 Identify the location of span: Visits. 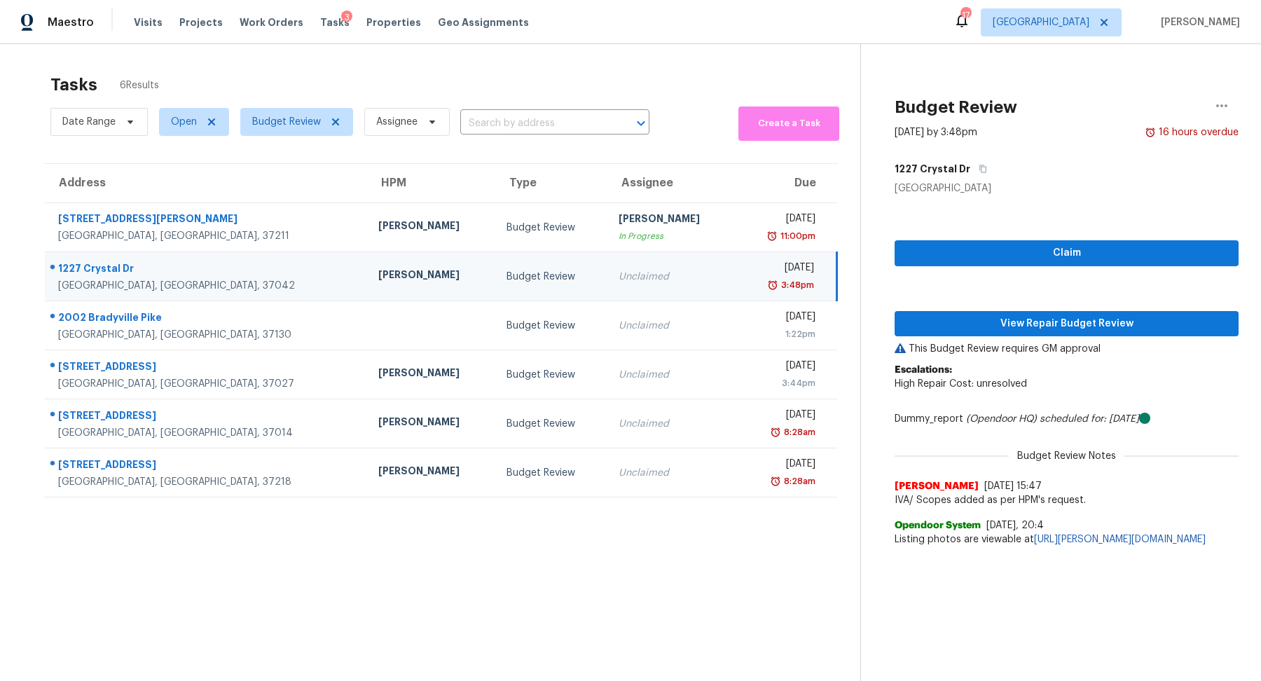
(148, 22).